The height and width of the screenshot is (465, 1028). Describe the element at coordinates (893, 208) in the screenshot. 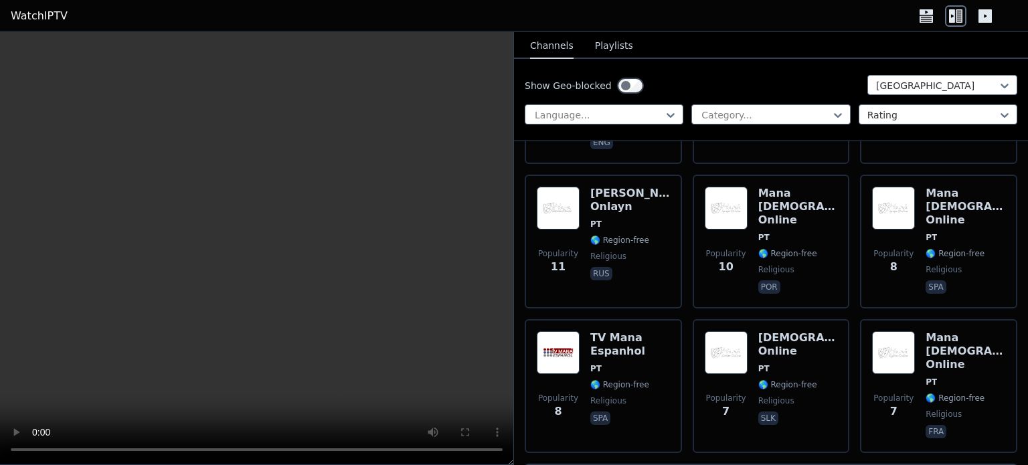

I see `img: Mana Iglesia Online` at that location.